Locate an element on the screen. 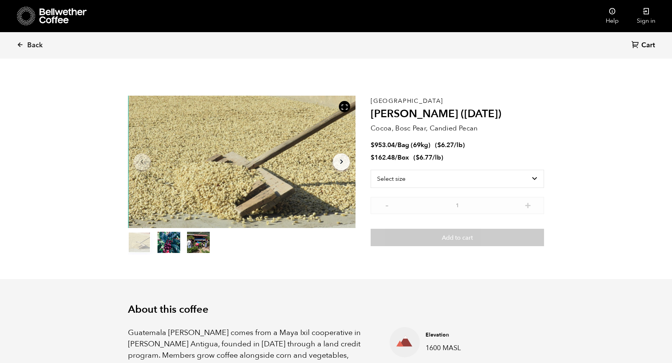 The height and width of the screenshot is (363, 672). h2: About this coffee is located at coordinates (336, 310).